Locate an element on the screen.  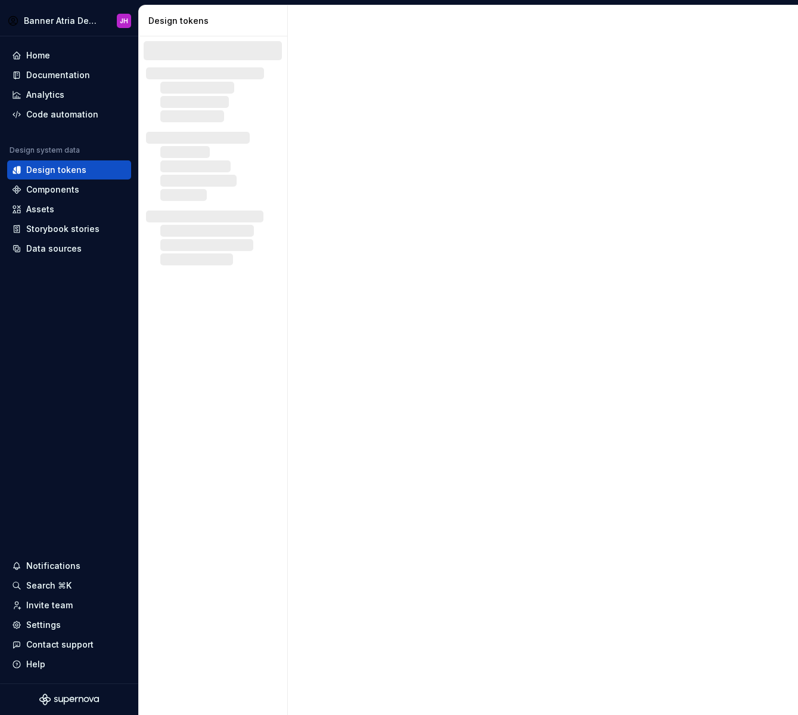
a: Assets is located at coordinates (69, 209).